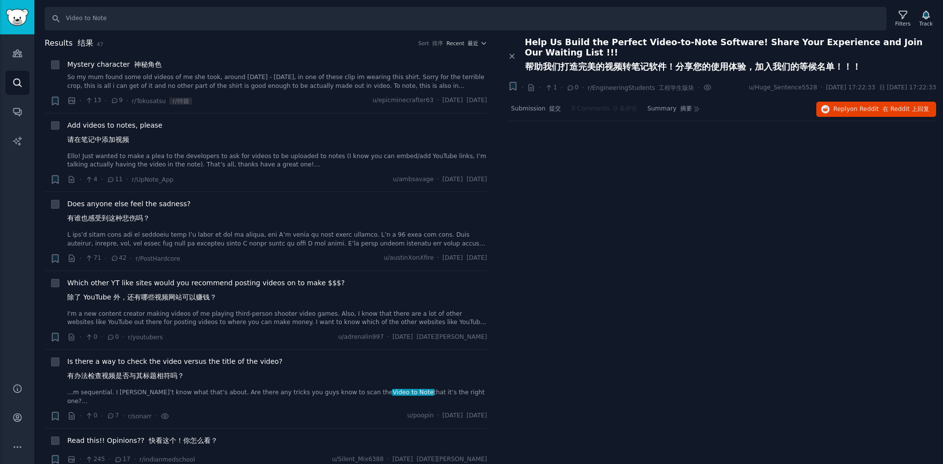 The width and height of the screenshot is (943, 464). I want to click on a: Replyon Reddit 在 Reddit 上回复, so click(877, 110).